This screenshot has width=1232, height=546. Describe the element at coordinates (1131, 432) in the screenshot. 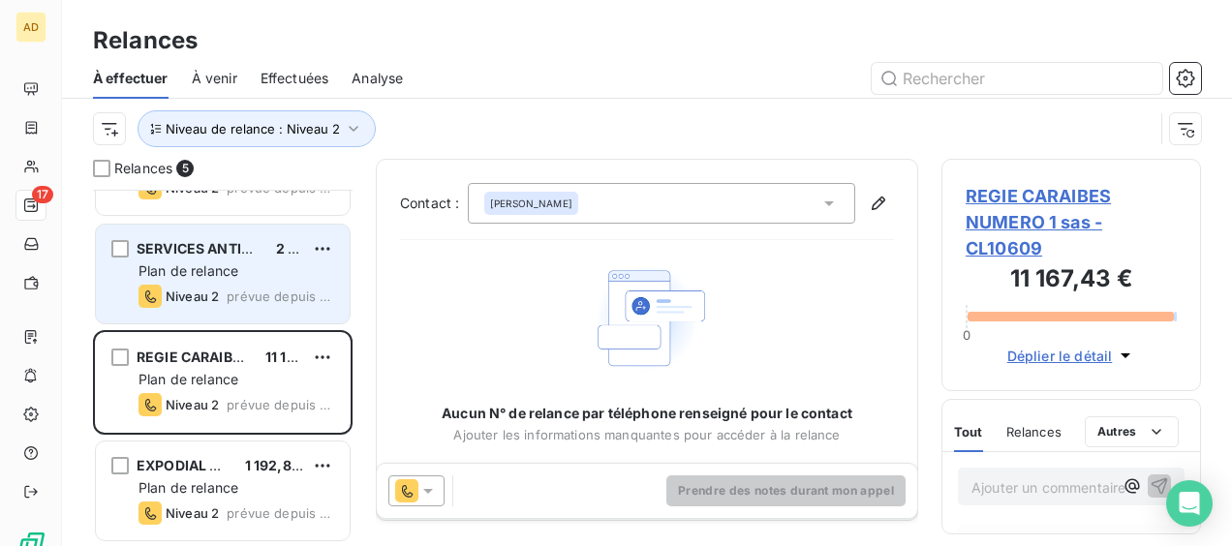

I see `button: Autres` at that location.